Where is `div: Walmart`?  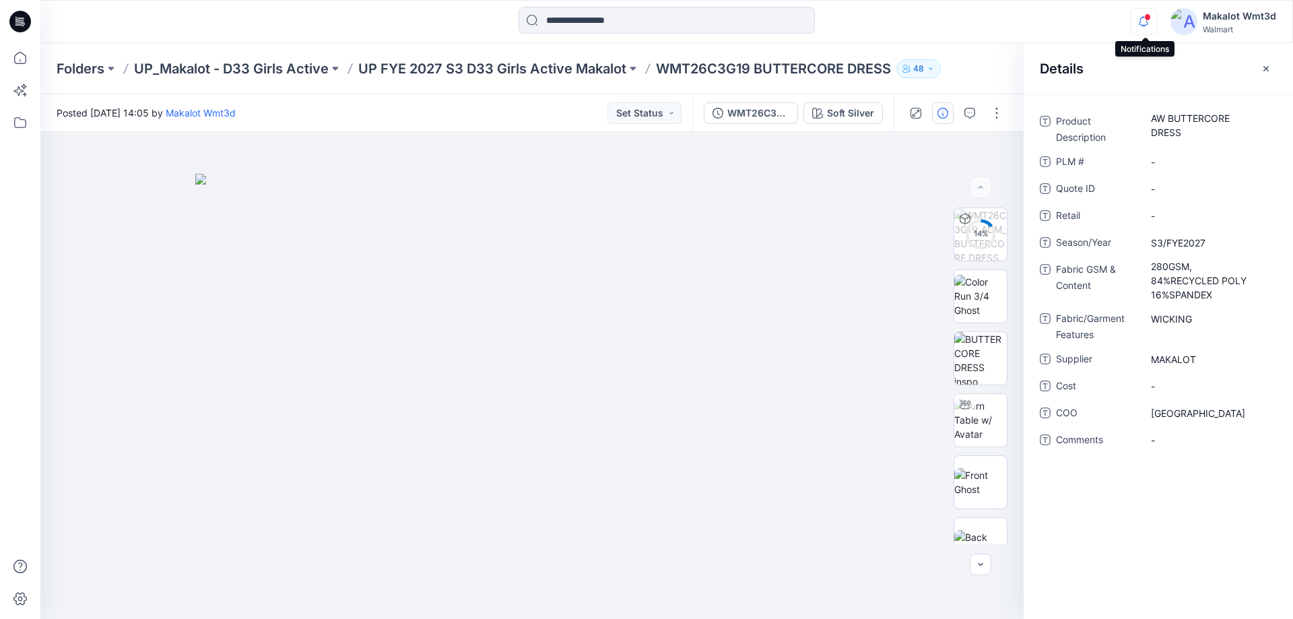 div: Walmart is located at coordinates (1239, 29).